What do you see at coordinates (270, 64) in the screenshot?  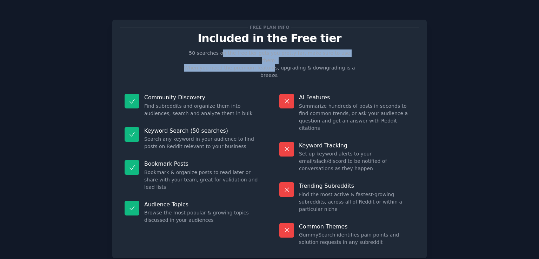 I see `p: 50 searches on the free tier gets you pretty far, make sure to use them! When you need the premiu...` at bounding box center [270, 64].